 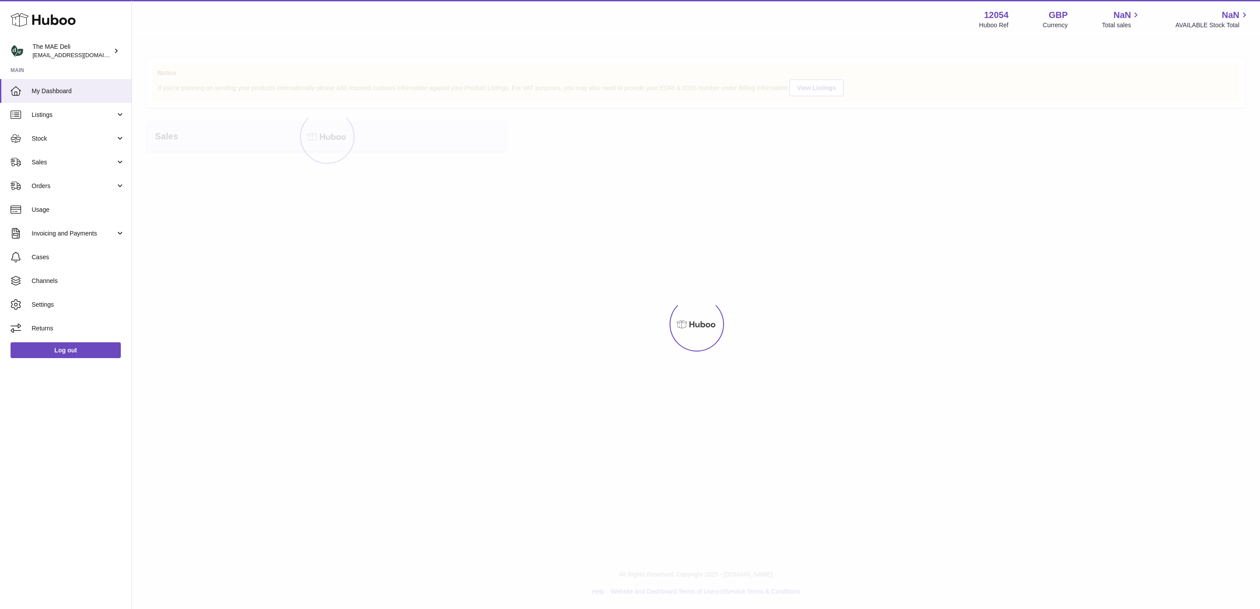 What do you see at coordinates (73, 115) in the screenshot?
I see `span: Listings` at bounding box center [73, 115].